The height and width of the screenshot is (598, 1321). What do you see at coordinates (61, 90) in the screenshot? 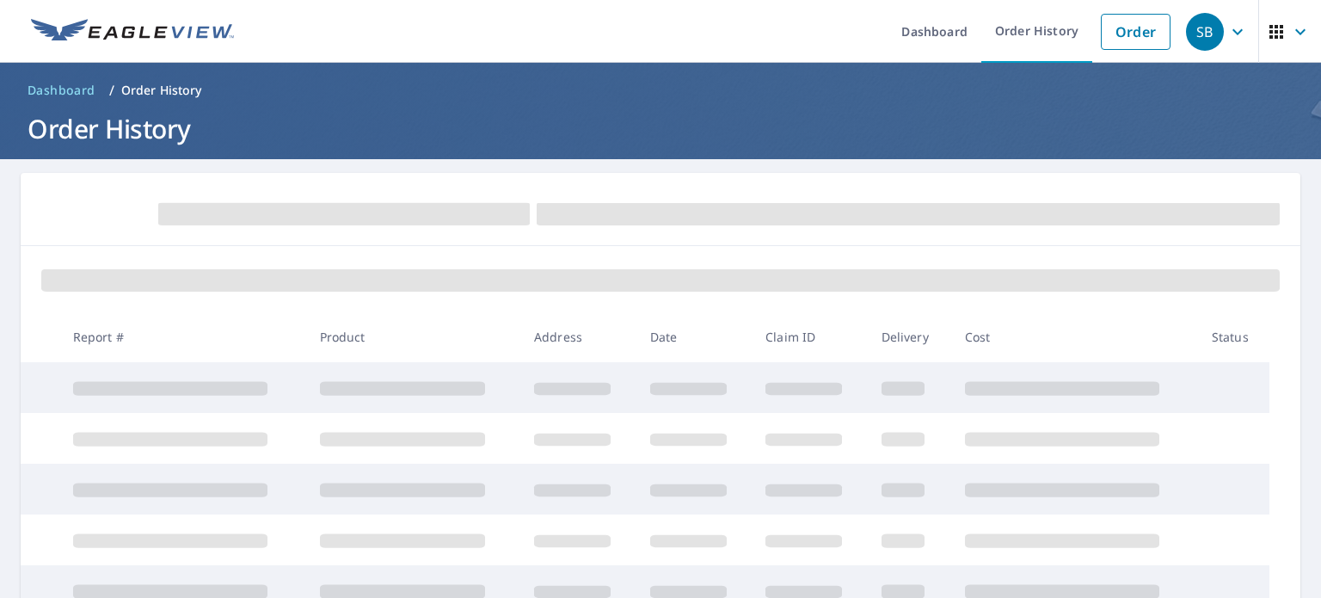
I see `a: Dashboard` at bounding box center [61, 90].